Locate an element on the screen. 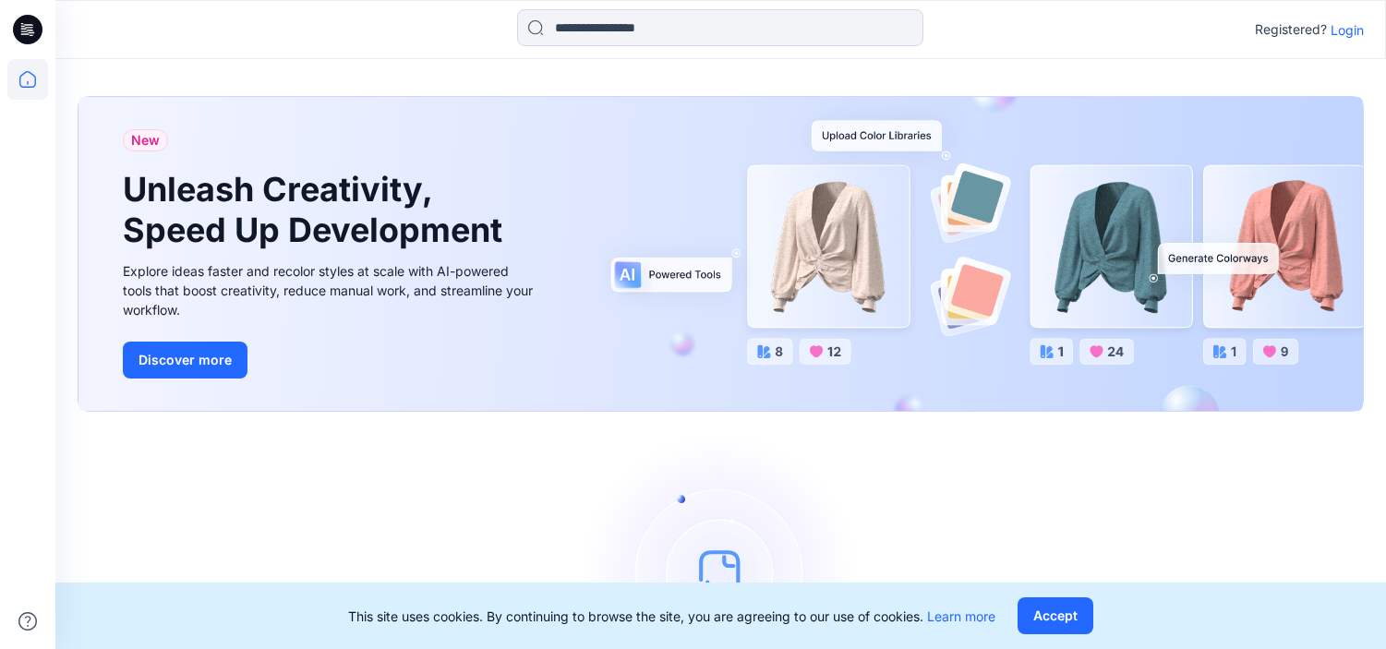 The width and height of the screenshot is (1386, 649). button: Accept is located at coordinates (1056, 616).